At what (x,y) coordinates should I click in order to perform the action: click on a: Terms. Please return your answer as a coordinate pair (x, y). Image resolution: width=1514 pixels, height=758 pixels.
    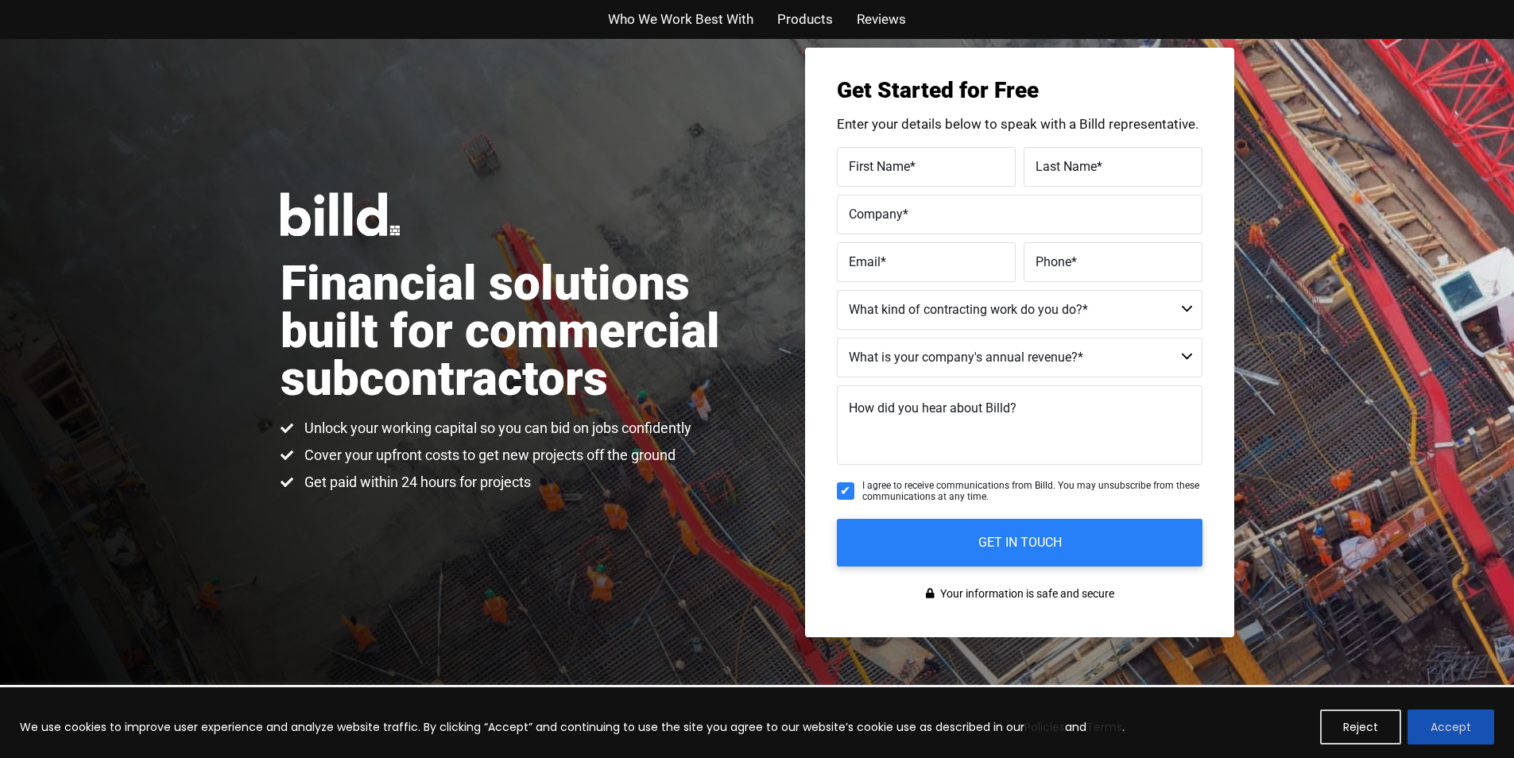
    Looking at the image, I should click on (1104, 727).